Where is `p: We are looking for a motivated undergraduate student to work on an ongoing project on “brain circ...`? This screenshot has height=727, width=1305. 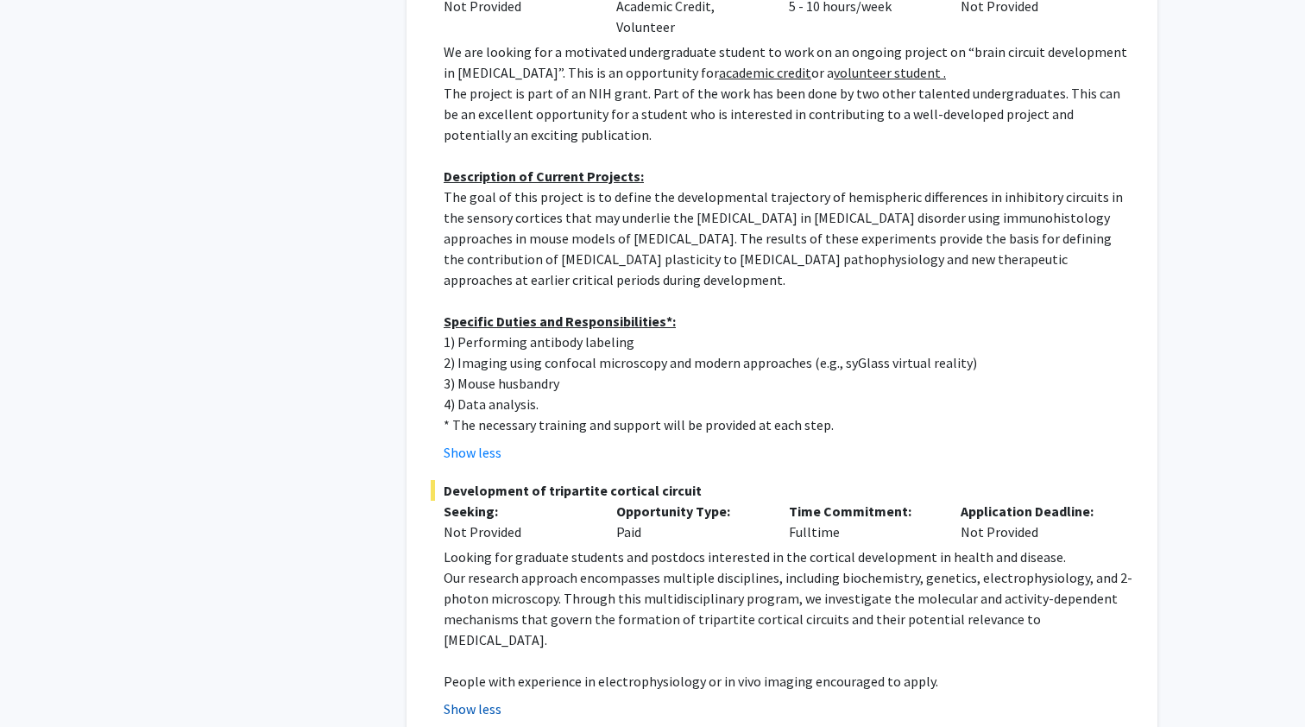
p: We are looking for a motivated undergraduate student to work on an ongoing project on “brain circ... is located at coordinates (788, 62).